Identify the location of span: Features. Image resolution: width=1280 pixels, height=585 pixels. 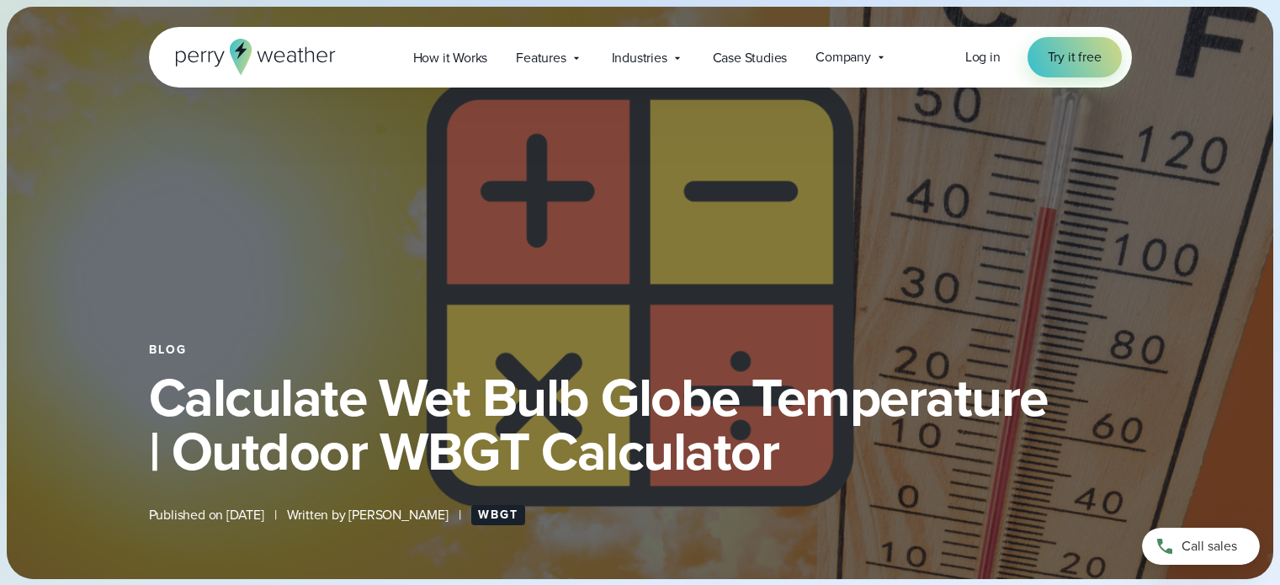
(540, 58).